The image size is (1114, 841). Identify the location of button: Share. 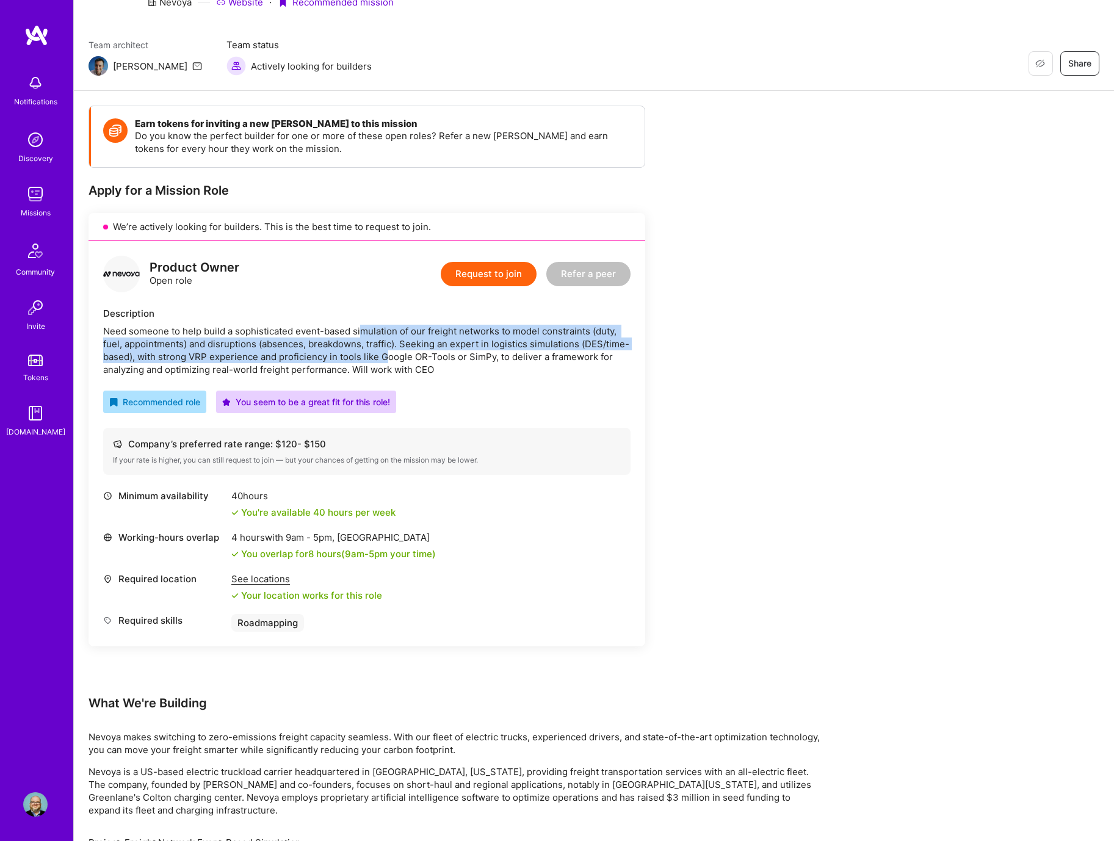
(1080, 63).